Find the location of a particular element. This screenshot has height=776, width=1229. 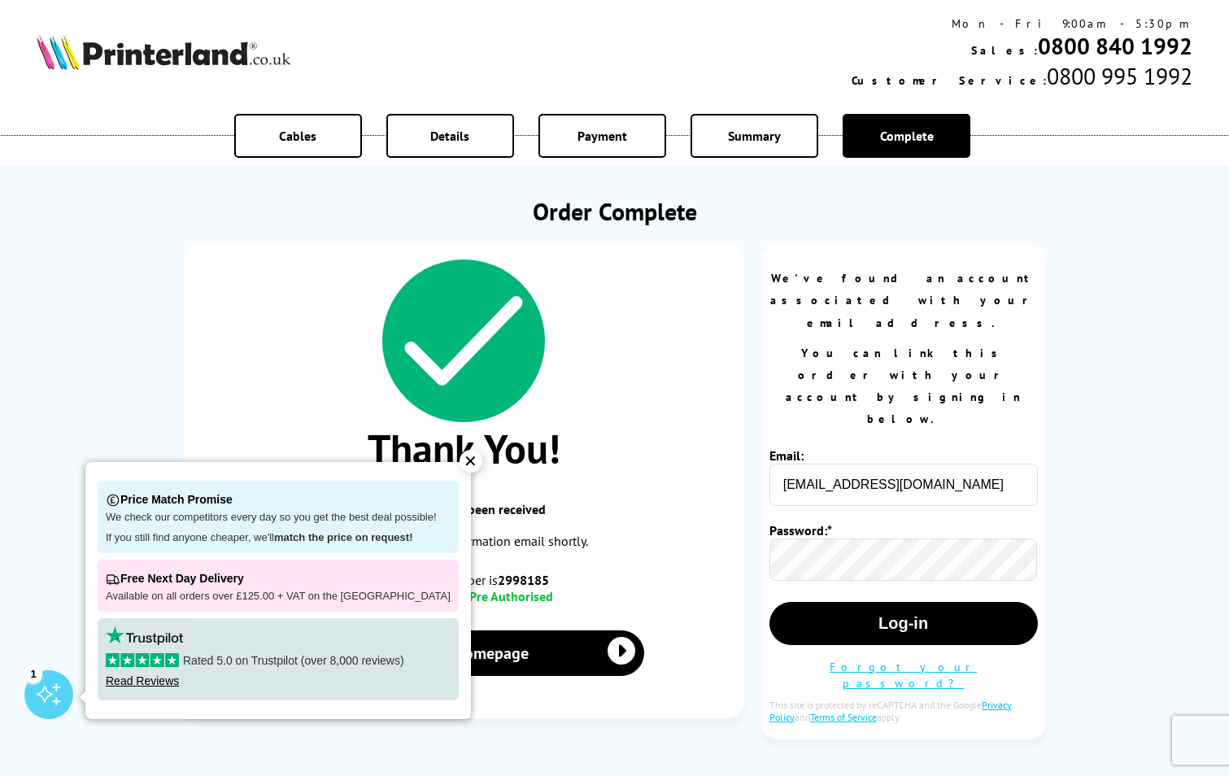

span: Cables is located at coordinates (298, 136).